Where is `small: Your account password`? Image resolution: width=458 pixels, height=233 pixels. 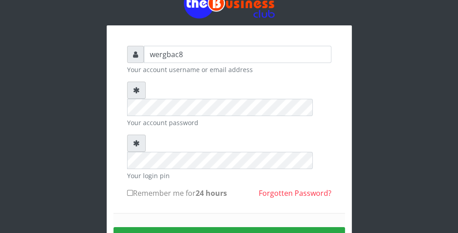 small: Your account password is located at coordinates (229, 123).